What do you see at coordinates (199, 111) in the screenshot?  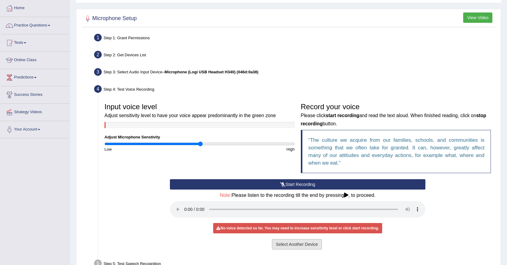 I see `h3: Input voice level` at bounding box center [199, 111].